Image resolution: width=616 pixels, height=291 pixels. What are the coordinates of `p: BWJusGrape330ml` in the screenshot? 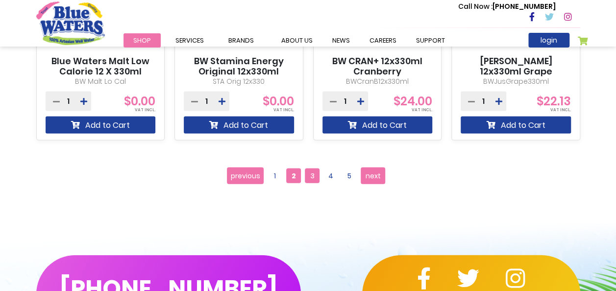 It's located at (515, 81).